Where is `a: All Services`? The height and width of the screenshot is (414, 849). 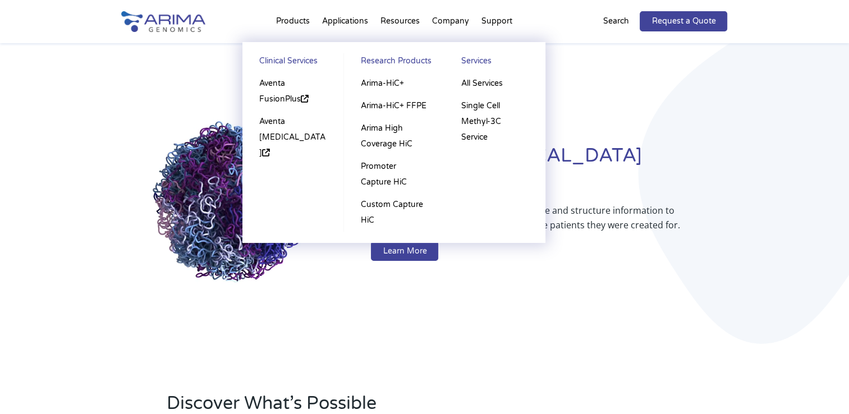 a: All Services is located at coordinates (495, 84).